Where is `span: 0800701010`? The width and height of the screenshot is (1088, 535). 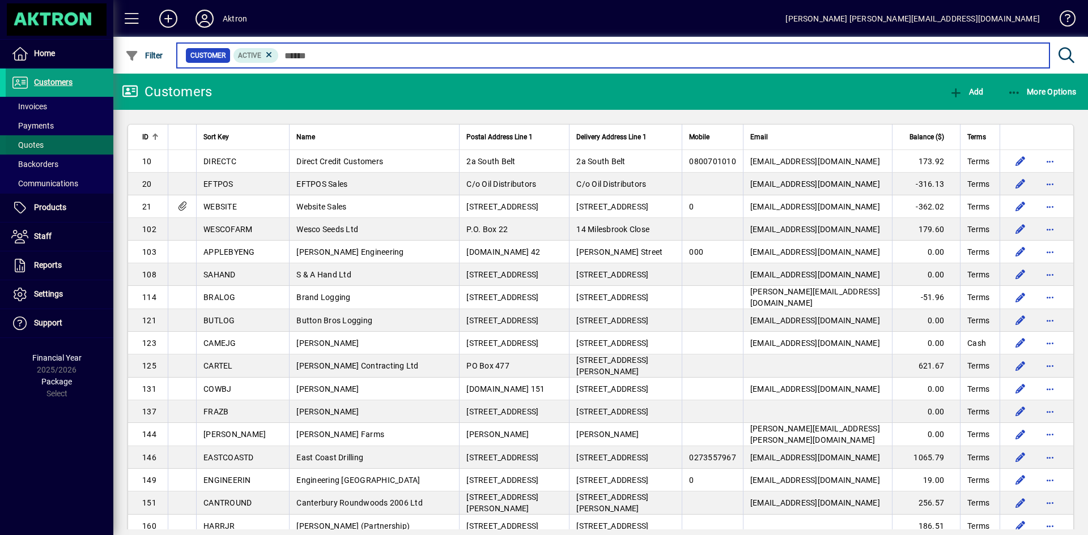
span: 0800701010 is located at coordinates (712, 161).